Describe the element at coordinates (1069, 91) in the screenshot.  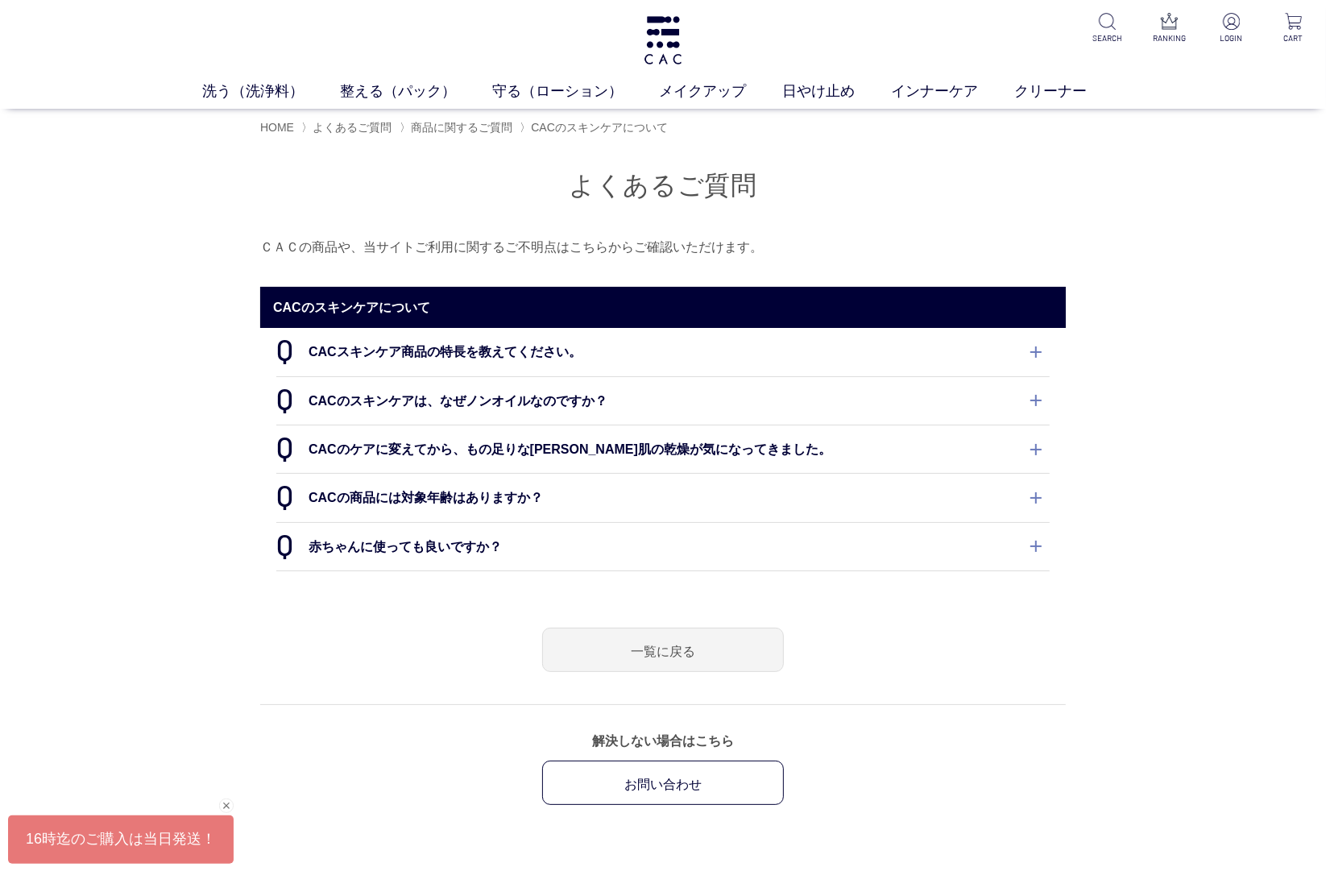
I see `a: クリーナー` at that location.